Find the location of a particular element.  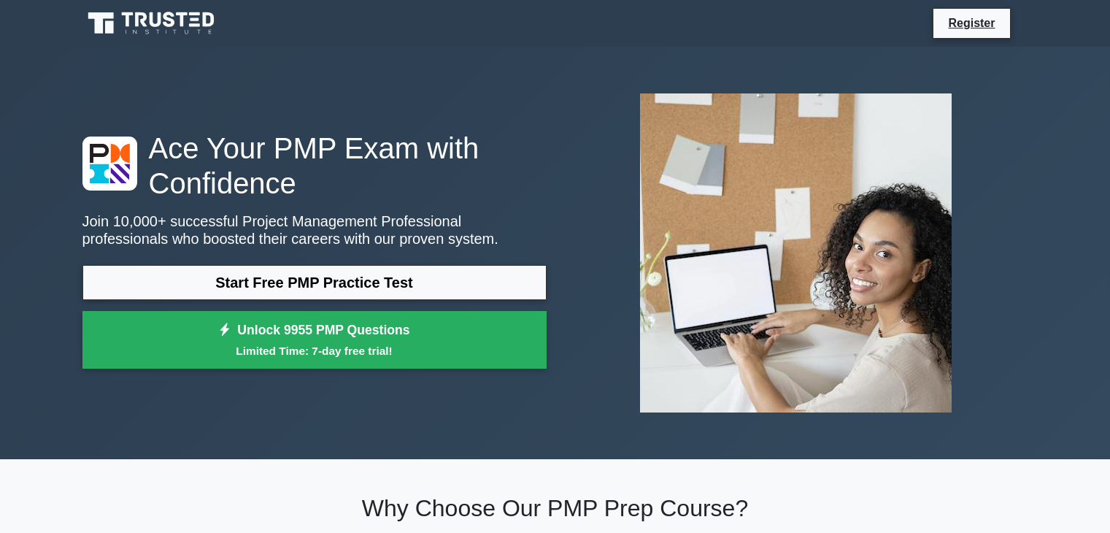

a: Register is located at coordinates (972, 23).